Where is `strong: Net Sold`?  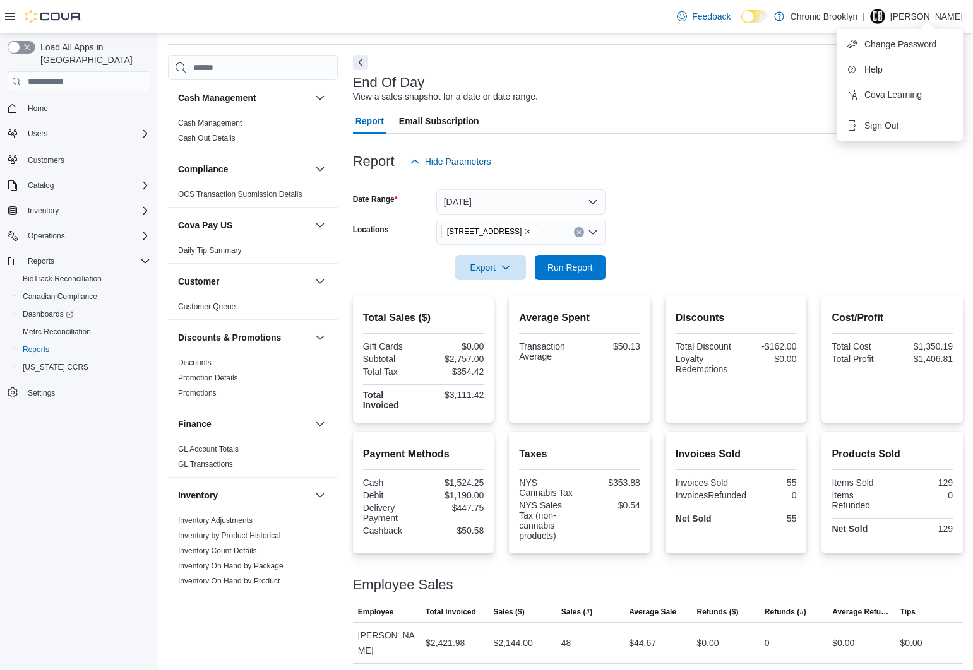
strong: Net Sold is located at coordinates (693, 519).